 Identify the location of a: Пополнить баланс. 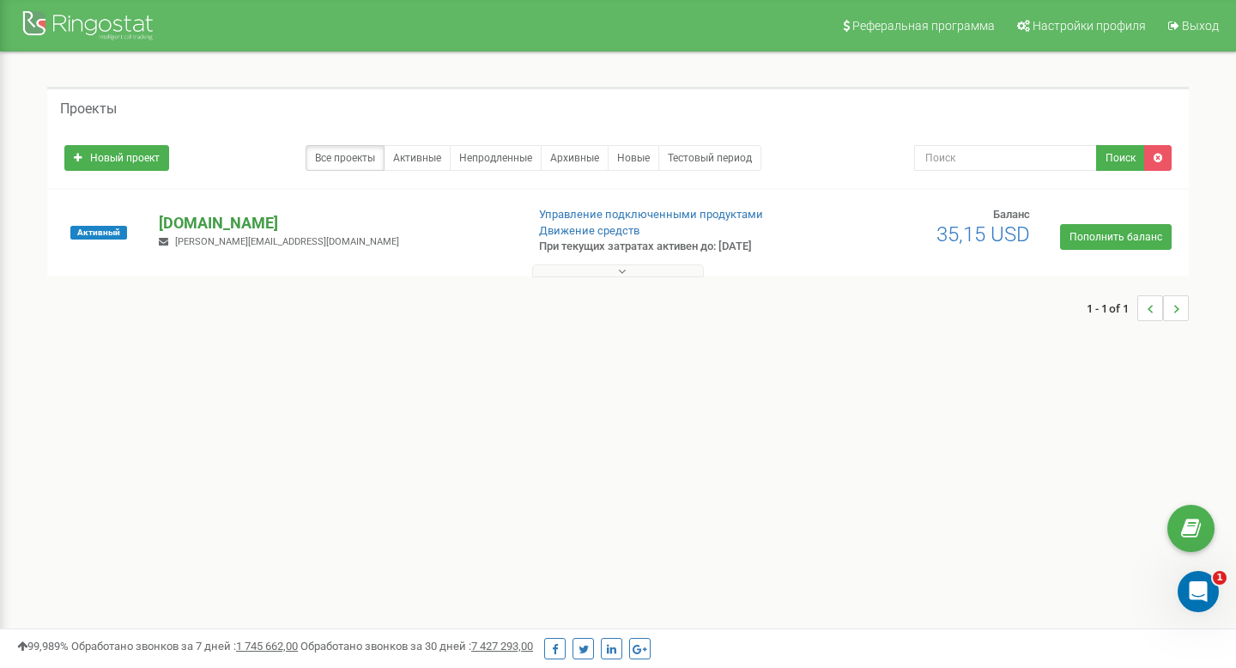
(1116, 237).